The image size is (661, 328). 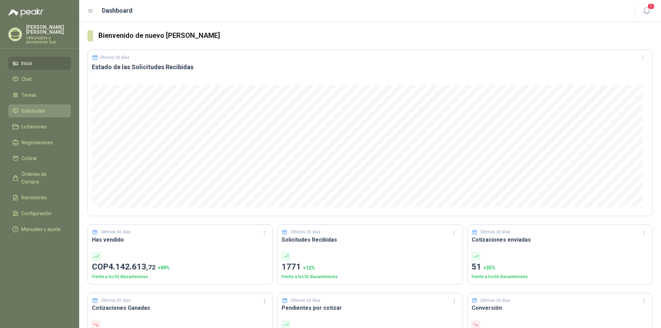 I want to click on h1: Dashboard, so click(x=117, y=11).